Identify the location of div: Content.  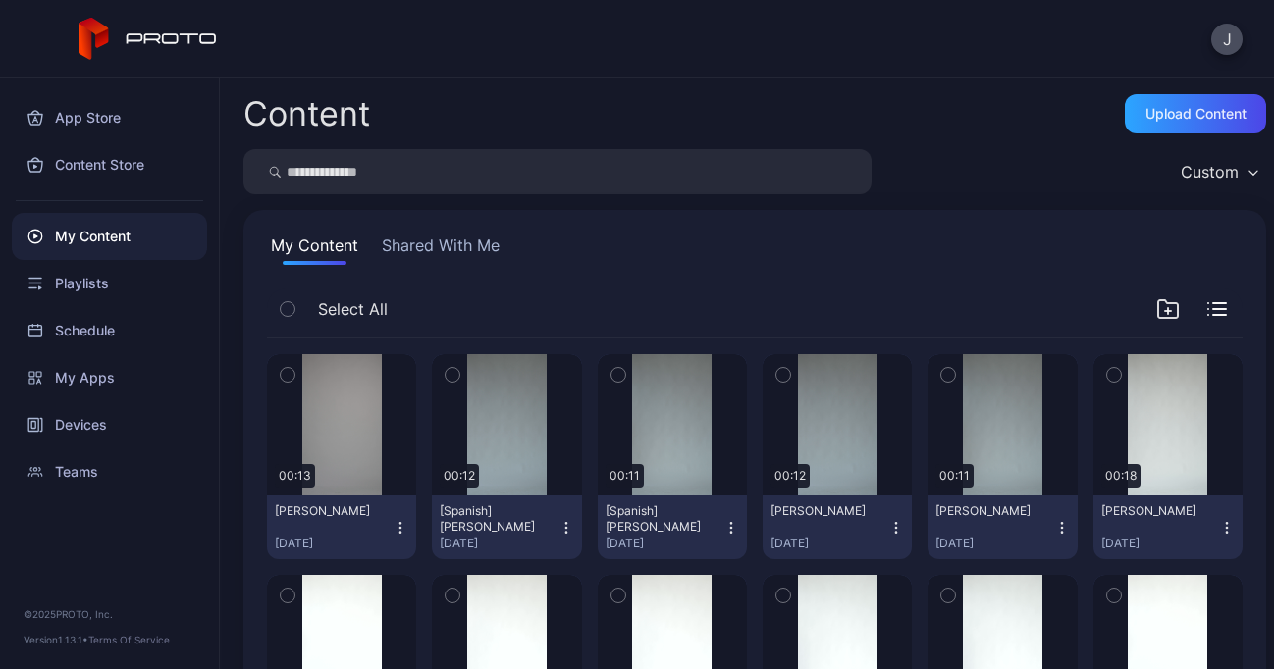
(306, 114).